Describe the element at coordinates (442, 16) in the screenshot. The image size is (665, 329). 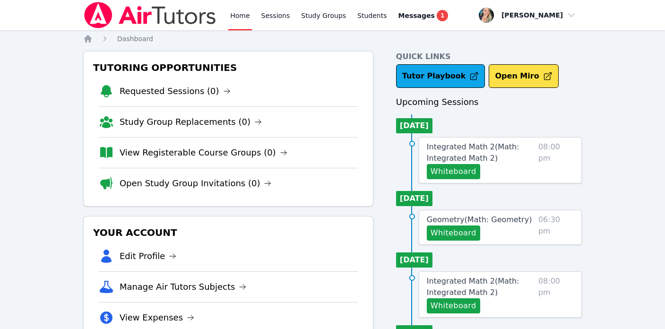
I see `span: 1` at that location.